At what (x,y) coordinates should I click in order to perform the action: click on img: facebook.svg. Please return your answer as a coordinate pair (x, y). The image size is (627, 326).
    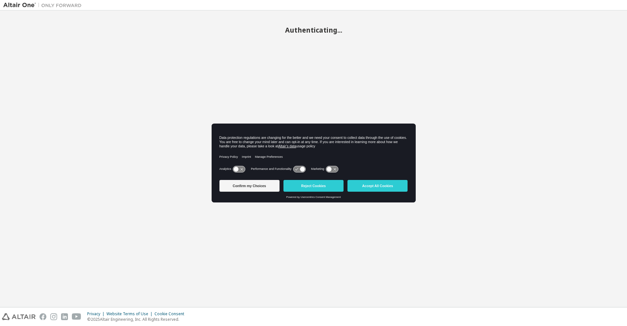
    Looking at the image, I should click on (43, 317).